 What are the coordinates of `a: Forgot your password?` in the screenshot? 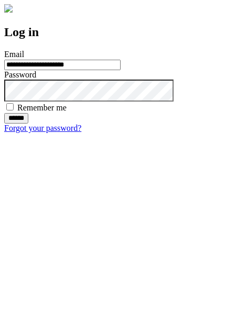 It's located at (42, 128).